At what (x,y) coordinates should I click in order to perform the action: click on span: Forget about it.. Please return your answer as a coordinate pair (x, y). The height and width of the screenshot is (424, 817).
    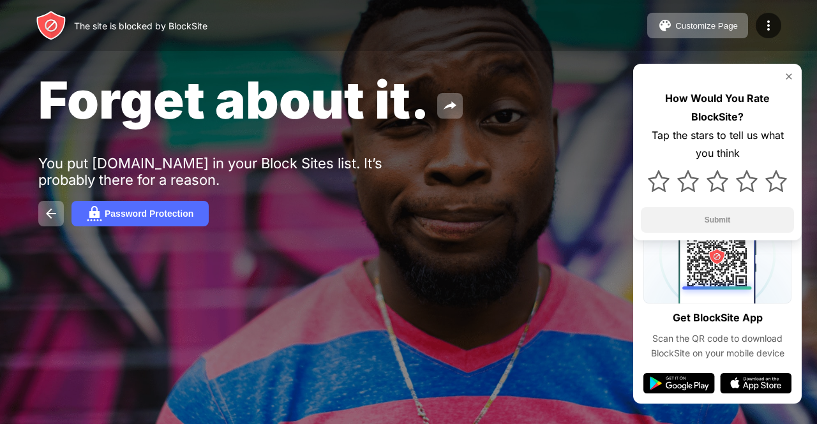
    Looking at the image, I should click on (234, 100).